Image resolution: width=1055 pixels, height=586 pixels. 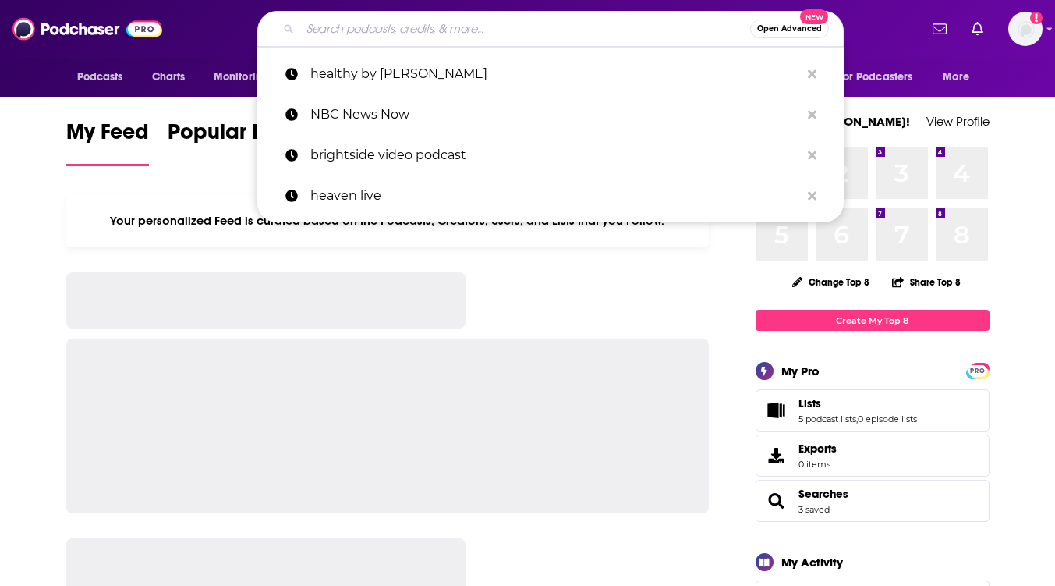 I want to click on button: Share Top 8, so click(x=926, y=281).